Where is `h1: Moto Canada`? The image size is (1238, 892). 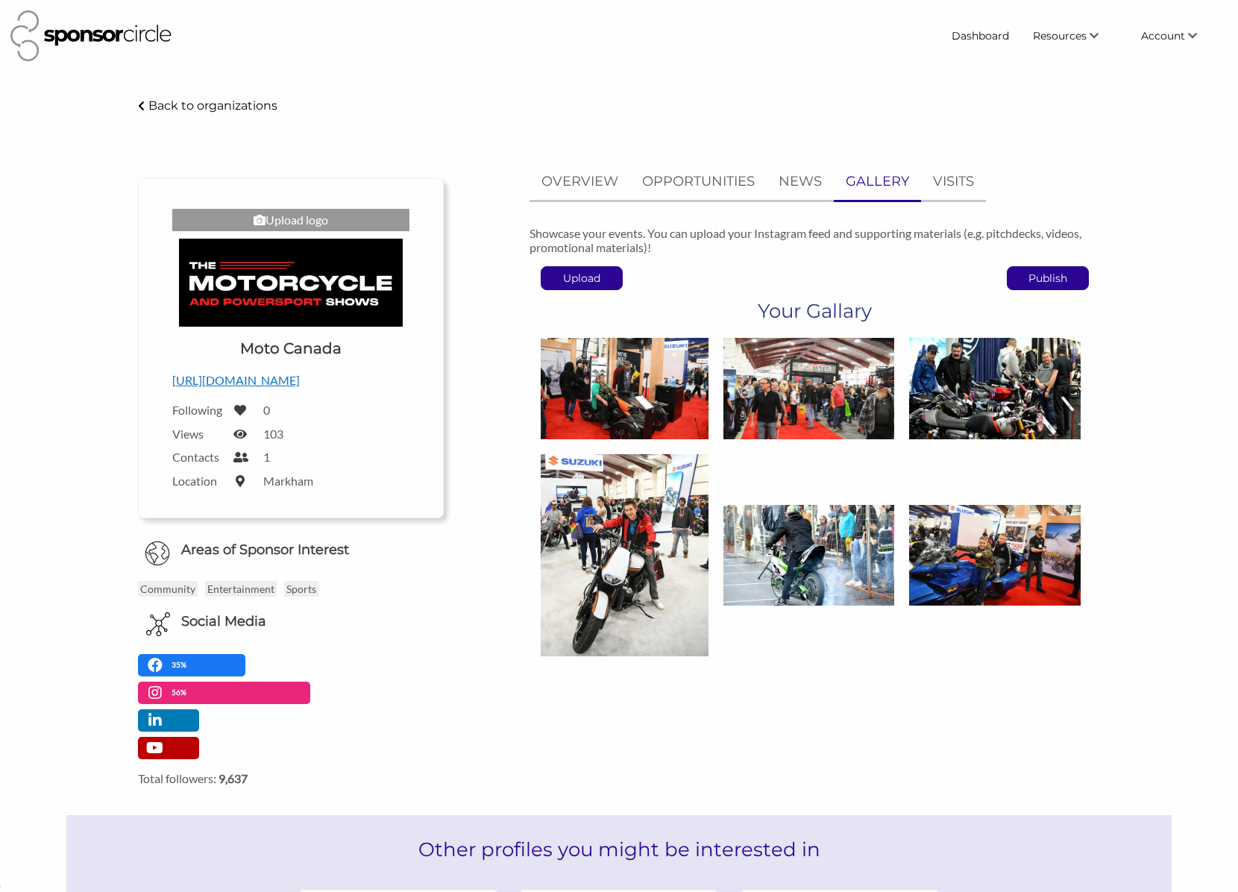
h1: Moto Canada is located at coordinates (291, 348).